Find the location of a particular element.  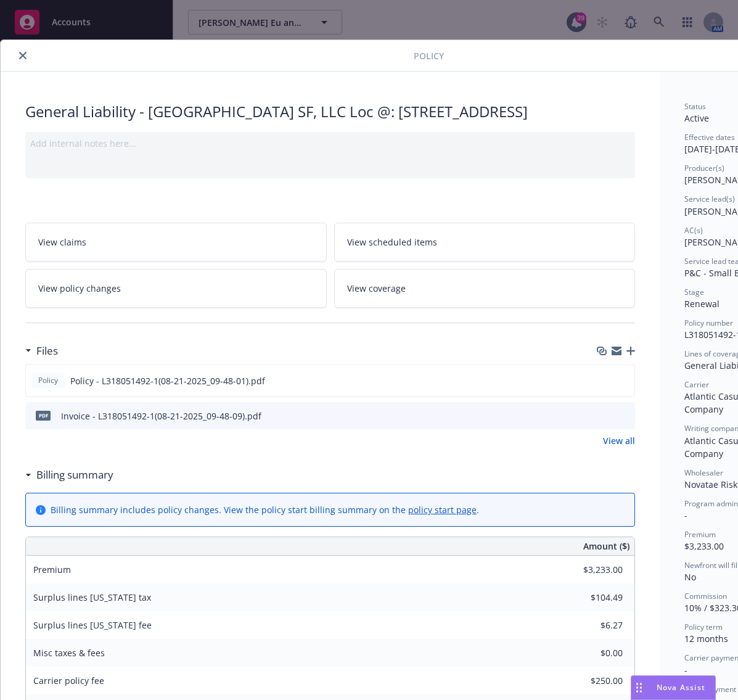

a: View policy changes is located at coordinates (176, 288).